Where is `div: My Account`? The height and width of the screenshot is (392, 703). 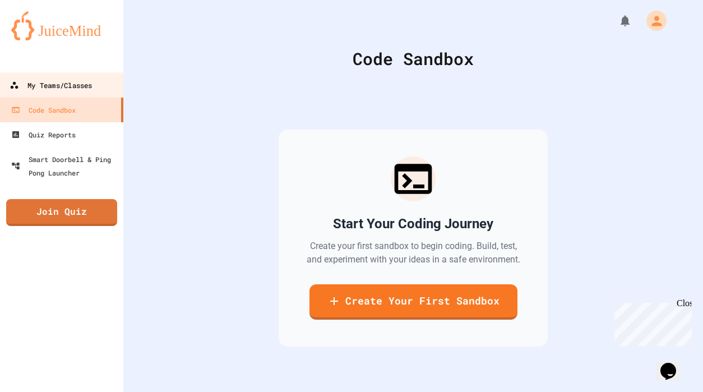 div: My Account is located at coordinates (652, 21).